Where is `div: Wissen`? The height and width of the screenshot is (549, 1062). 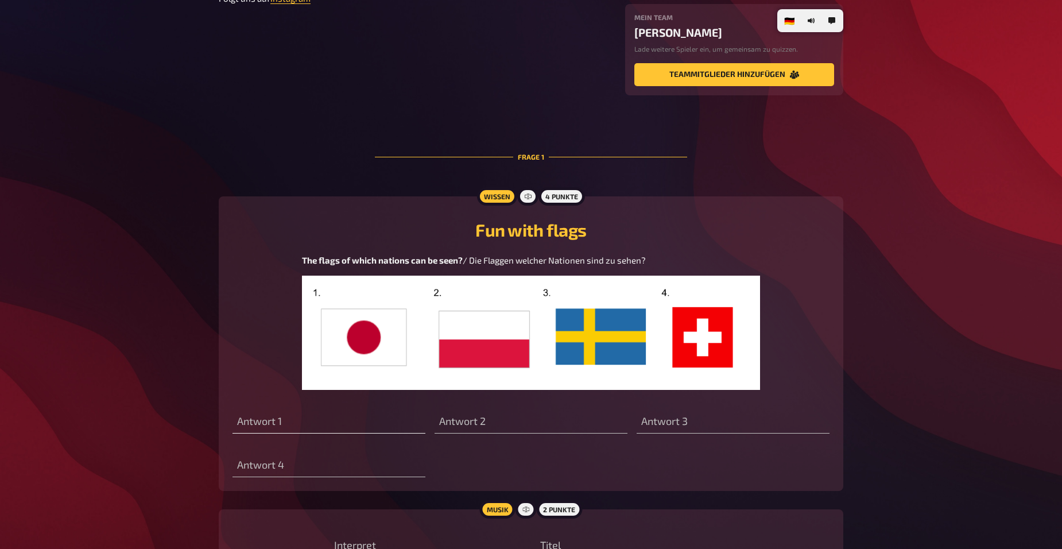
div: Wissen is located at coordinates (497, 196).